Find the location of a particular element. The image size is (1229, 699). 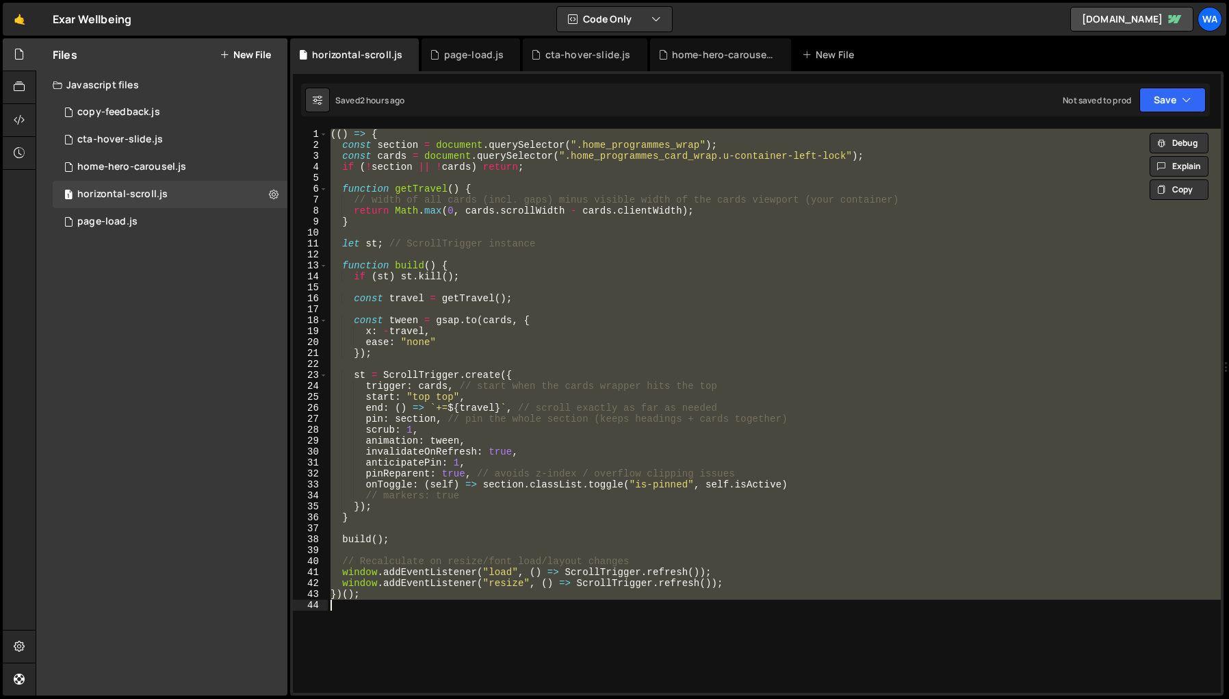

div: wa is located at coordinates (1210, 19).